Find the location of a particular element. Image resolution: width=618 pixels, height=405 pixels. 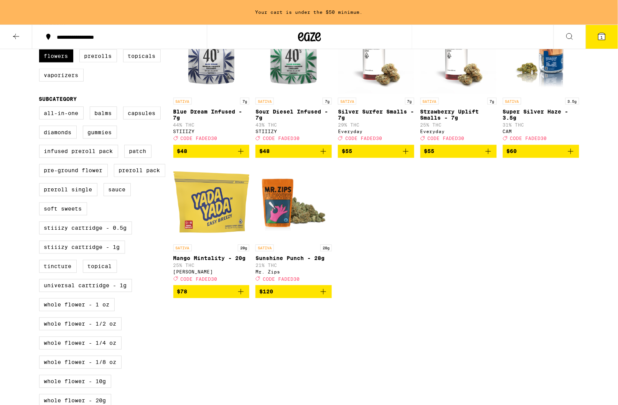

span: $78 is located at coordinates (182, 292).